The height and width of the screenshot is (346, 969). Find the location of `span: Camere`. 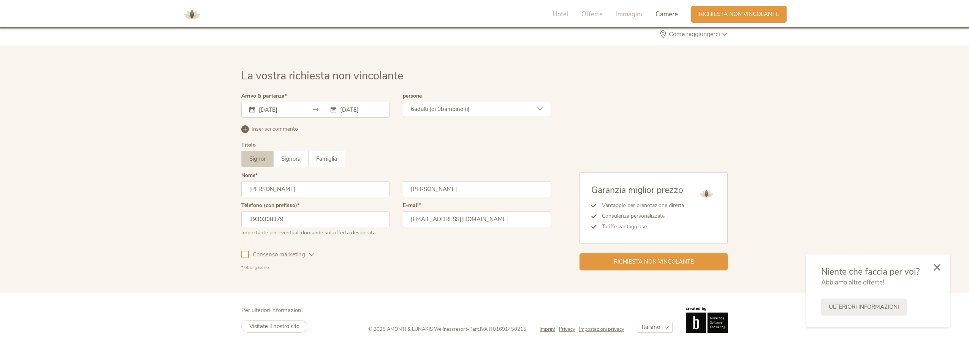

span: Camere is located at coordinates (666, 14).